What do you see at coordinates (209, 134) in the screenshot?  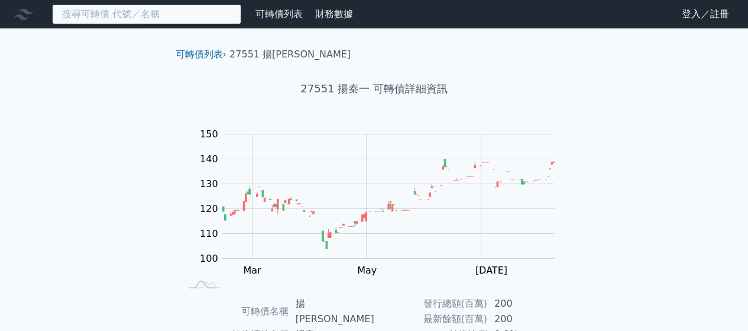 I see `tspan: 150` at bounding box center [209, 134].